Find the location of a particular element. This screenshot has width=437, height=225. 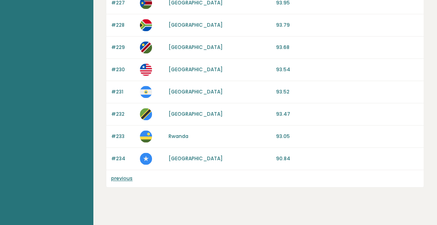

img: lr.svg is located at coordinates (146, 70).